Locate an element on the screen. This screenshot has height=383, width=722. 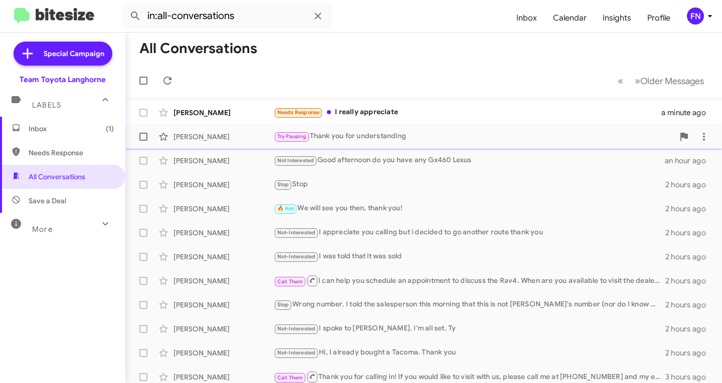
span: Try Pausing is located at coordinates (292, 136).